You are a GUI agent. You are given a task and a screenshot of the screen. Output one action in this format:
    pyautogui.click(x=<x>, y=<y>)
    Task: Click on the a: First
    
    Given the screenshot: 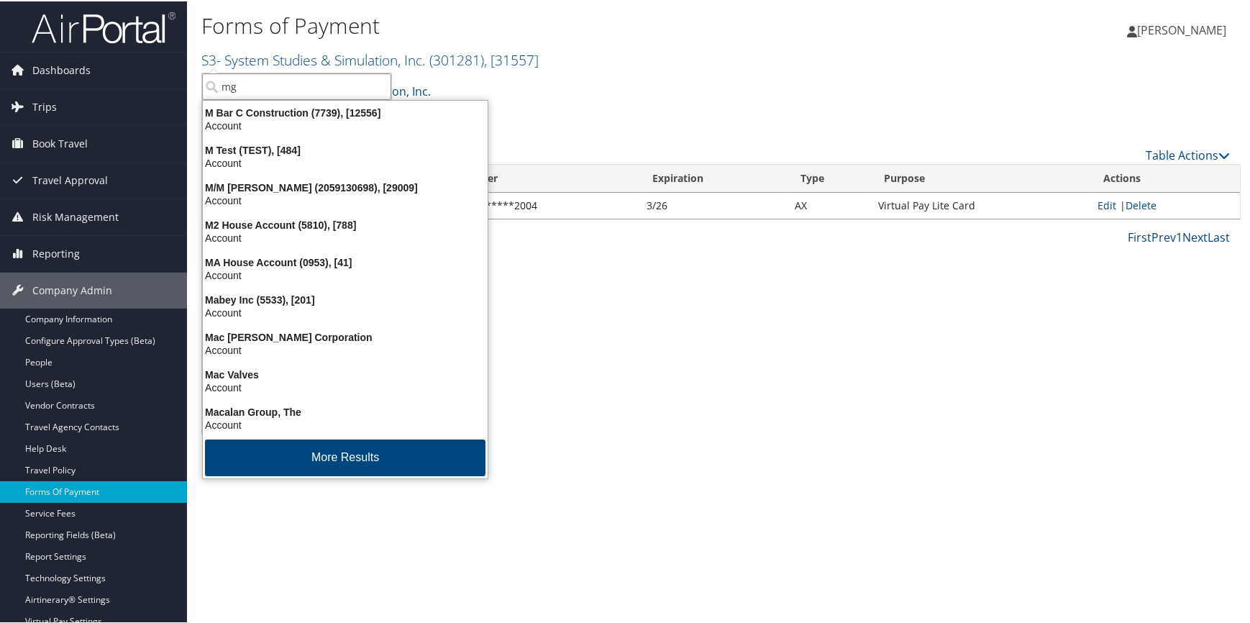 What is the action you would take?
    pyautogui.click(x=1139, y=236)
    